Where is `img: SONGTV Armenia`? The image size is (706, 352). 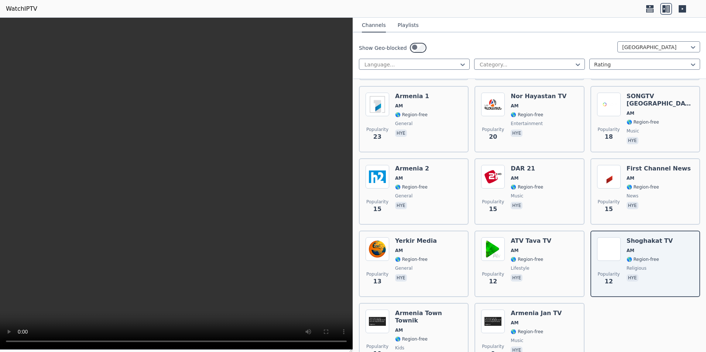 img: SONGTV Armenia is located at coordinates (608, 104).